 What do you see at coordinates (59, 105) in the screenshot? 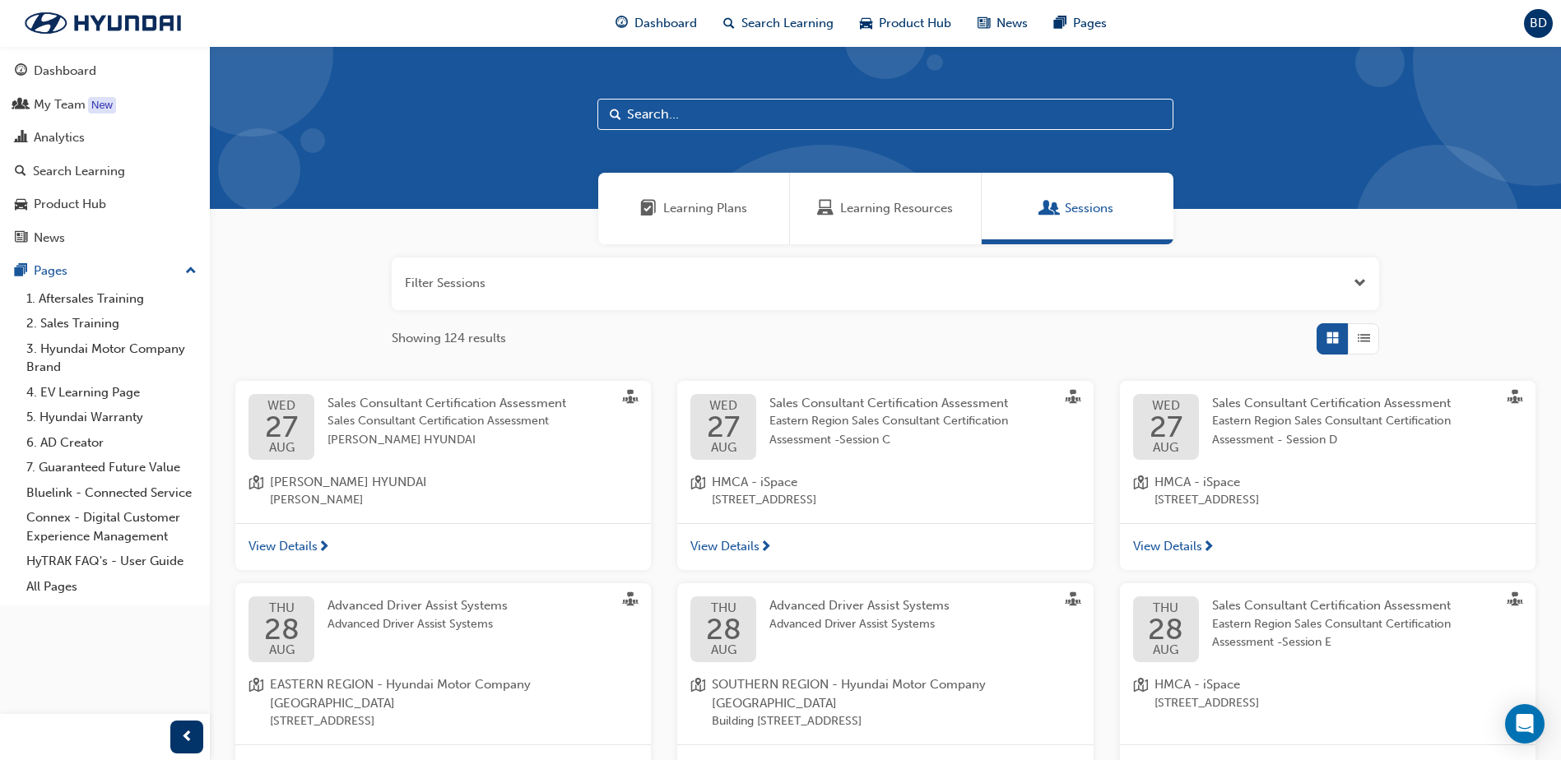
I see `div: My Team` at bounding box center [59, 105].